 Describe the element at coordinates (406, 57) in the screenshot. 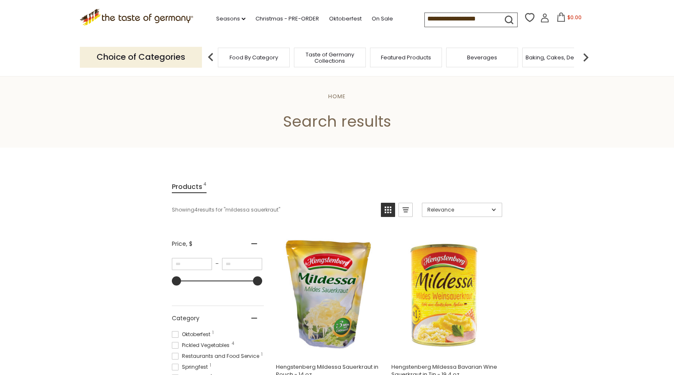

I see `span: Featured Products` at that location.